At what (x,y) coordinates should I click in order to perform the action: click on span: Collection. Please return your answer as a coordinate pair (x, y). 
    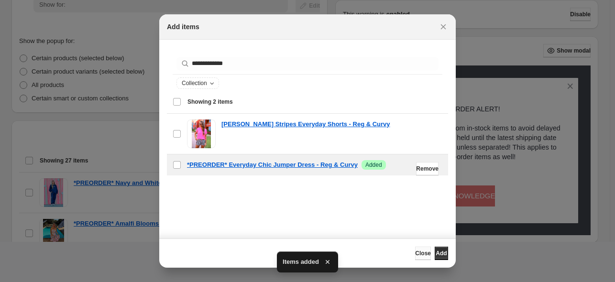
    Looking at the image, I should click on (194, 83).